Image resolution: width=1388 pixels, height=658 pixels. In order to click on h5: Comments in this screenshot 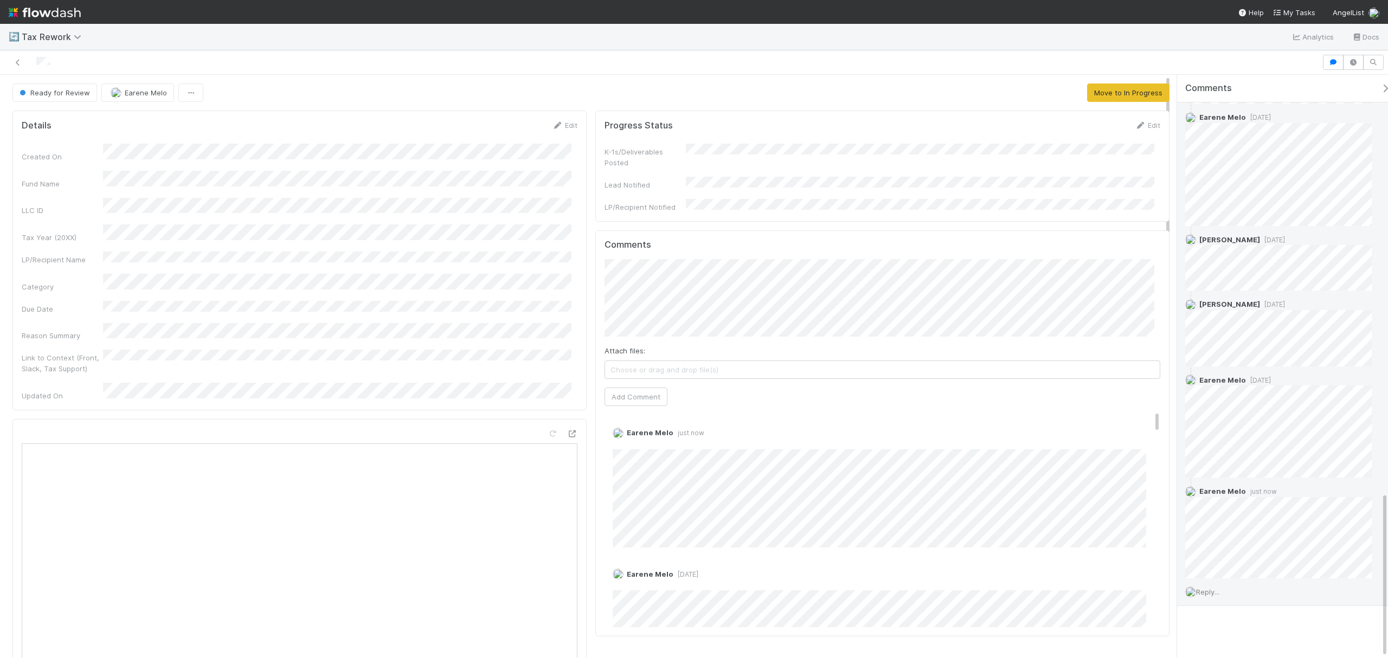, I will do `click(882, 245)`.